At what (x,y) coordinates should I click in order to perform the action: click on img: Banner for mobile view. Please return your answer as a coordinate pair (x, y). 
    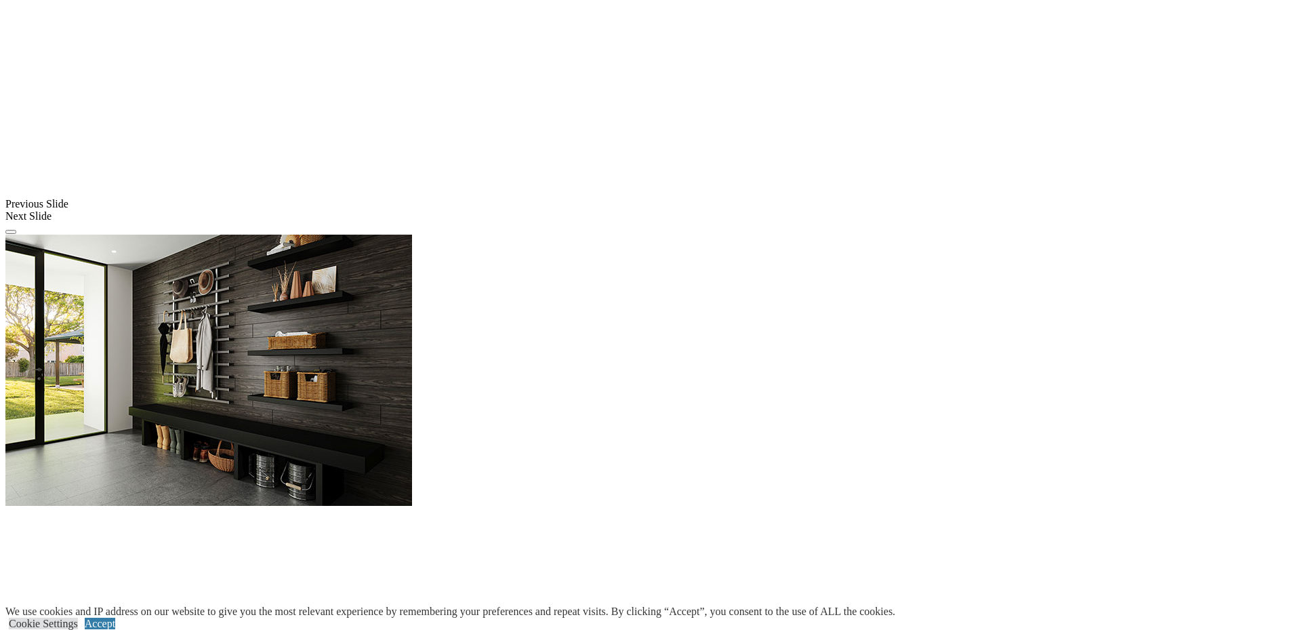
    Looking at the image, I should click on (209, 370).